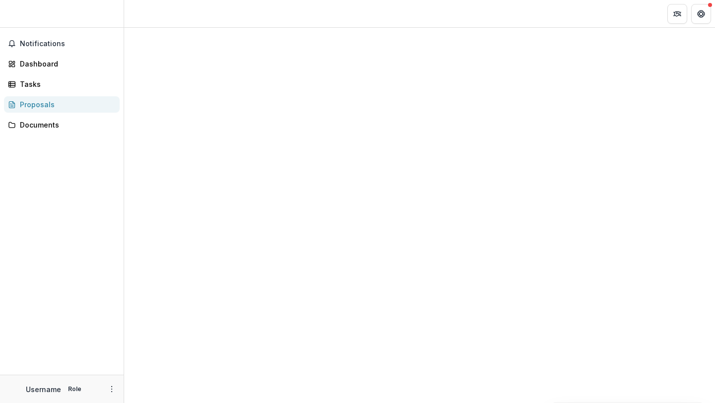 The height and width of the screenshot is (403, 715). I want to click on div: Documents, so click(66, 125).